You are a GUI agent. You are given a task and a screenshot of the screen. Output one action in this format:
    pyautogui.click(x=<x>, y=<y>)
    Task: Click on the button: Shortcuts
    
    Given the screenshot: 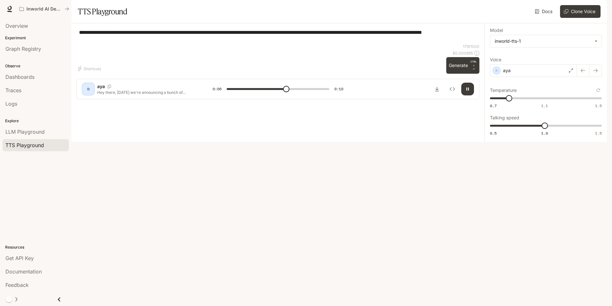 What is the action you would take?
    pyautogui.click(x=90, y=69)
    